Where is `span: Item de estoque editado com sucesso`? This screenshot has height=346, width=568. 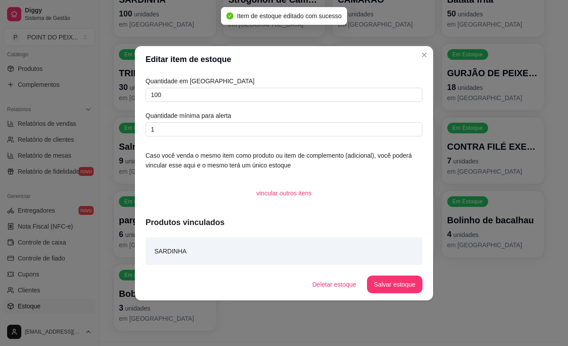
span: Item de estoque editado com sucesso is located at coordinates (289, 16).